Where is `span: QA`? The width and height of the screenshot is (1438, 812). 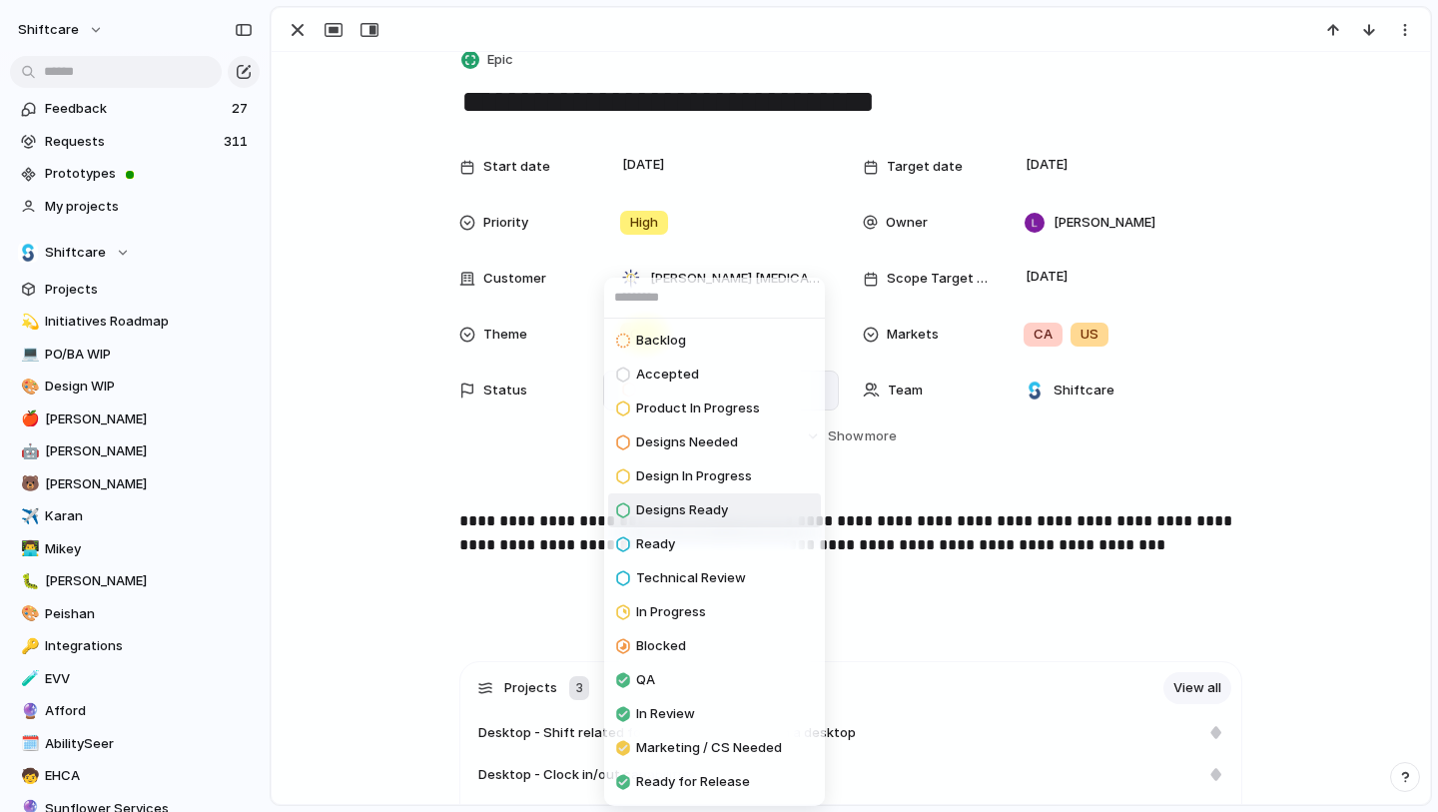
span: QA is located at coordinates (645, 680).